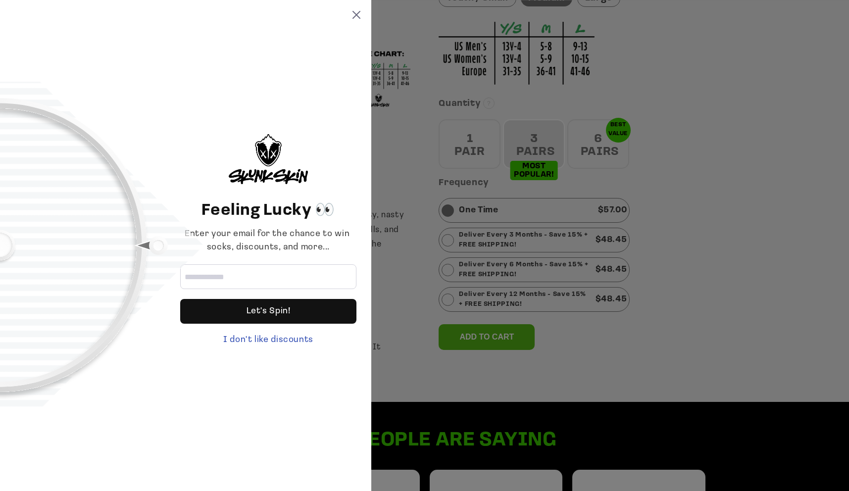  I want to click on div: I don't like discounts, so click(268, 340).